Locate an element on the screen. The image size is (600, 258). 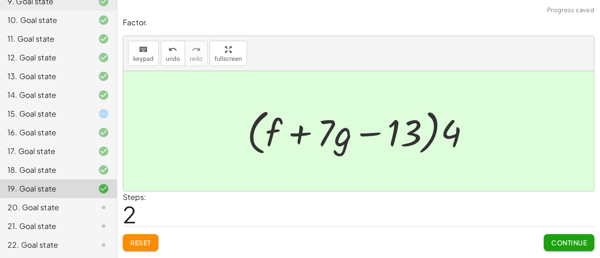
span: fullscreen is located at coordinates (228, 59).